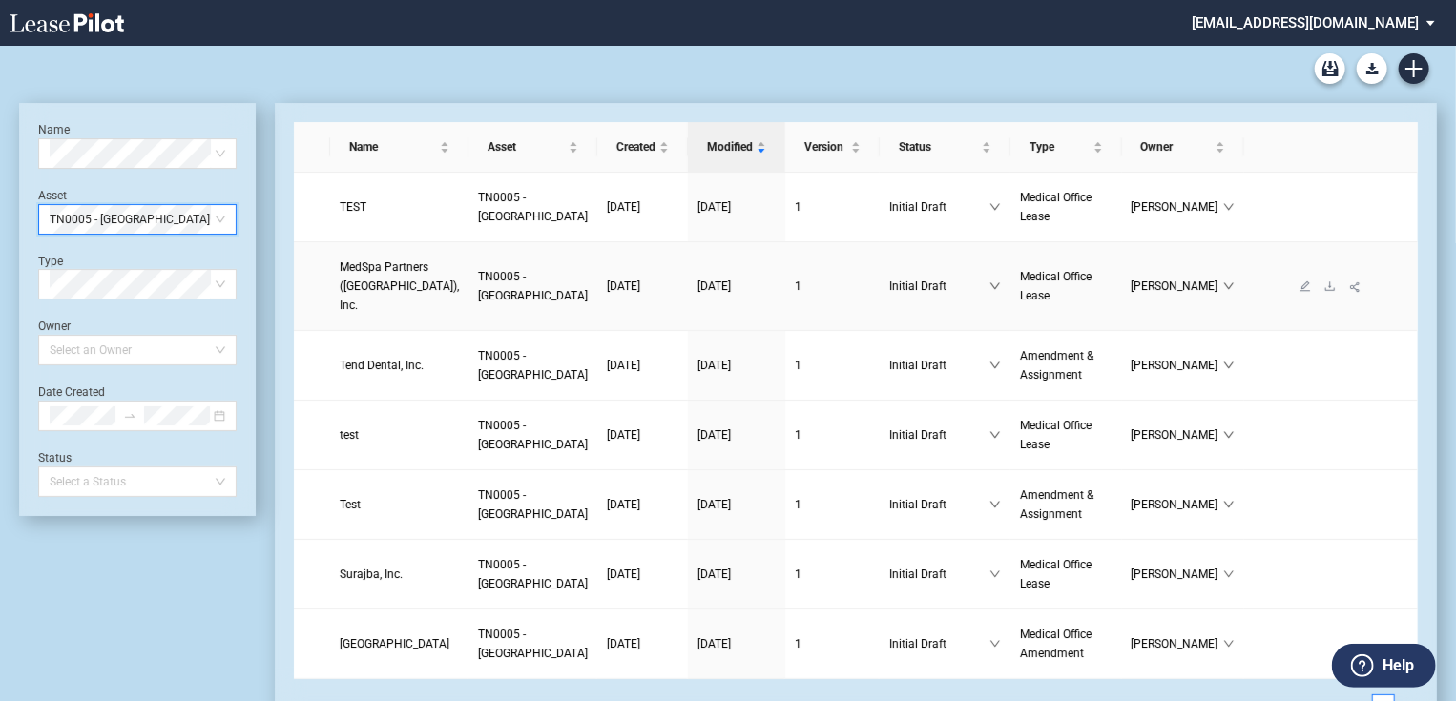 The height and width of the screenshot is (701, 1456). What do you see at coordinates (1056, 644) in the screenshot?
I see `span: Medical Office Amendment` at bounding box center [1056, 644].